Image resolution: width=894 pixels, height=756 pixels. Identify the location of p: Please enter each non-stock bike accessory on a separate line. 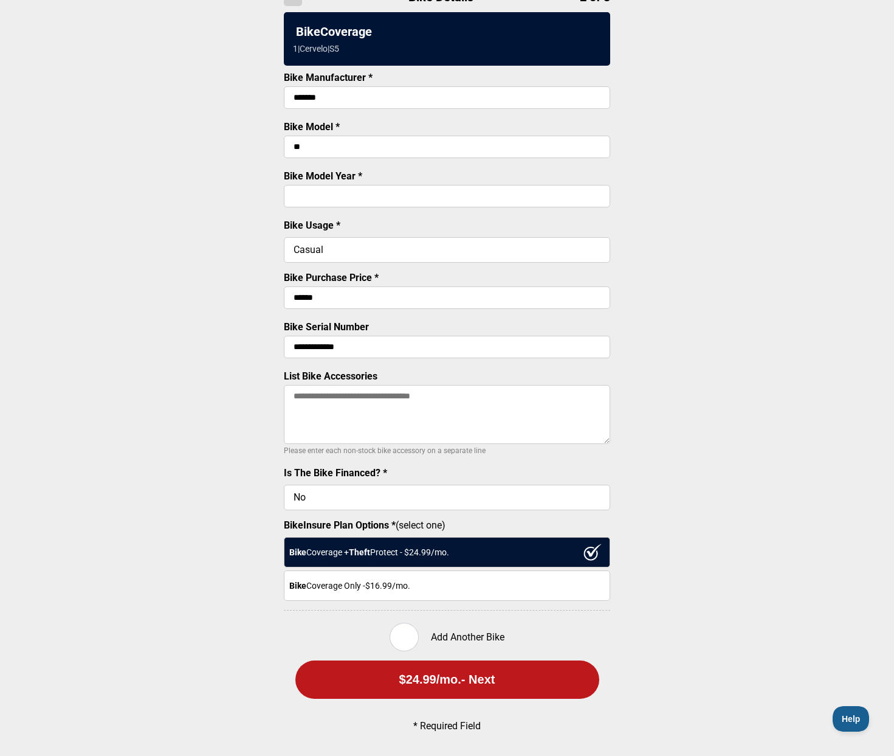
(447, 451).